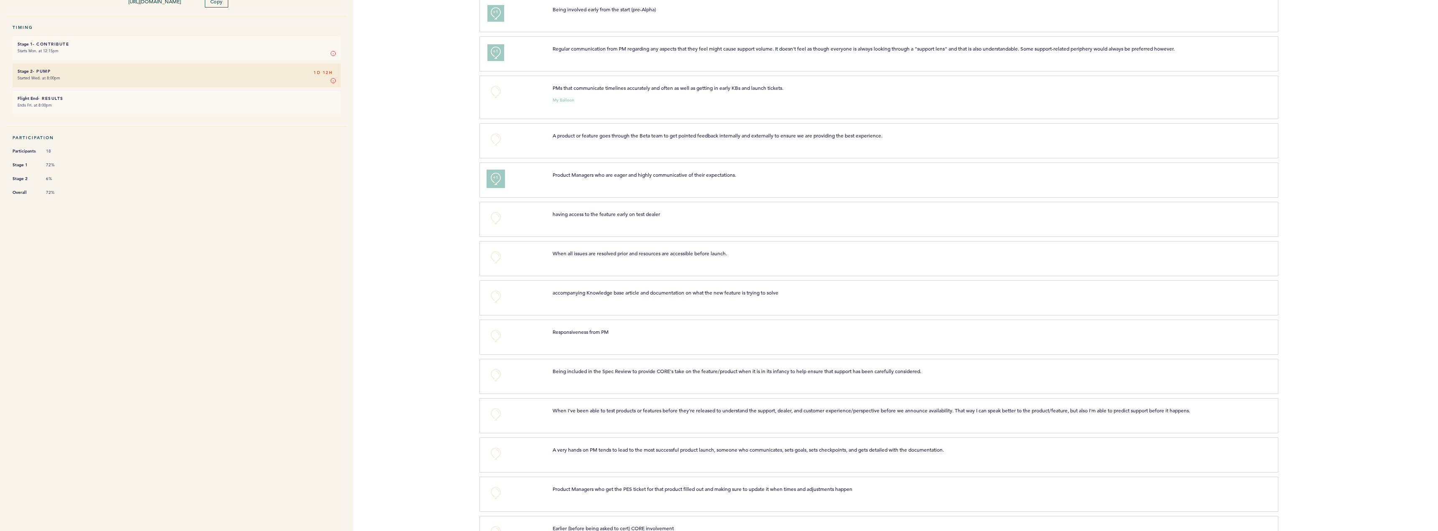 This screenshot has height=531, width=1438. Describe the element at coordinates (323, 73) in the screenshot. I see `span: 1D 12H` at that location.